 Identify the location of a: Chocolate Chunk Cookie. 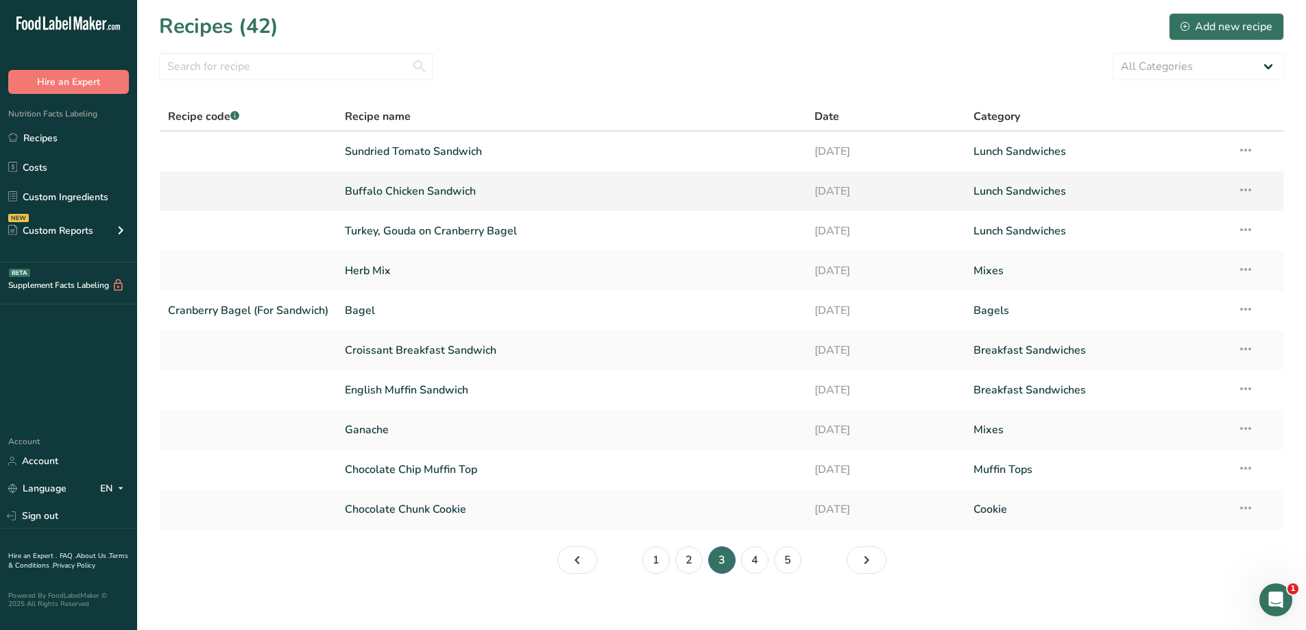
(571, 509).